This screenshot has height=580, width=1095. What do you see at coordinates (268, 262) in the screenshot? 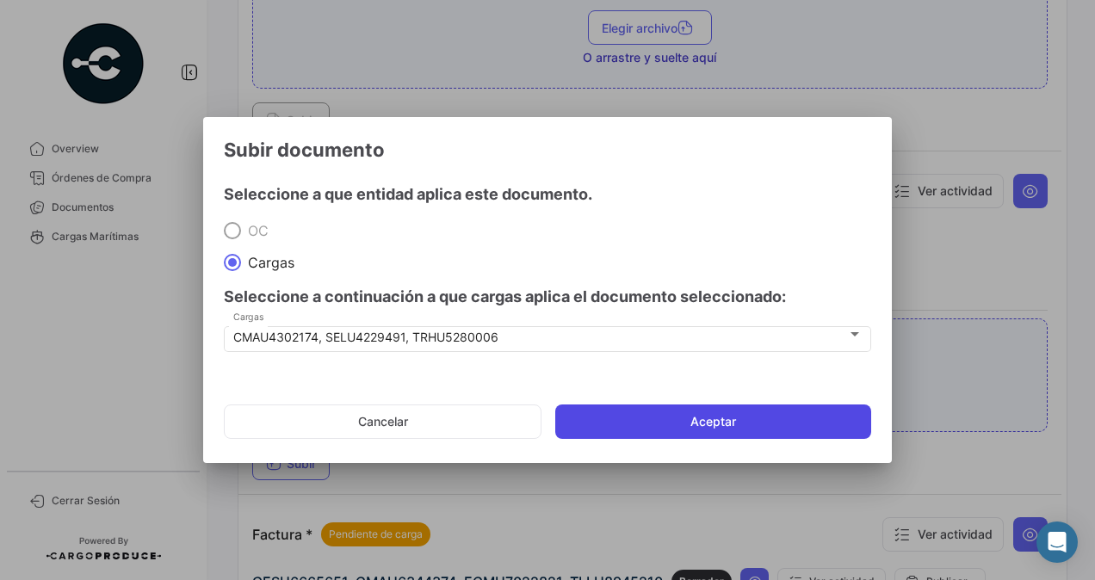
I see `span: Cargas` at bounding box center [268, 262].